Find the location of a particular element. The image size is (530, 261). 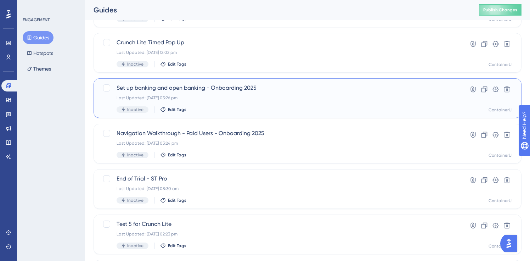

span: Set up banking and open banking - Onboarding 2025 is located at coordinates (279, 88).